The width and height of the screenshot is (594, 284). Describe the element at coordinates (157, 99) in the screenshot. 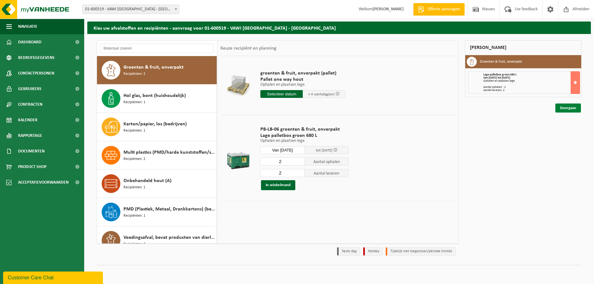

I see `button: Hol glas, bont (huishoudelijk) Recipiënten: 1` at that location.